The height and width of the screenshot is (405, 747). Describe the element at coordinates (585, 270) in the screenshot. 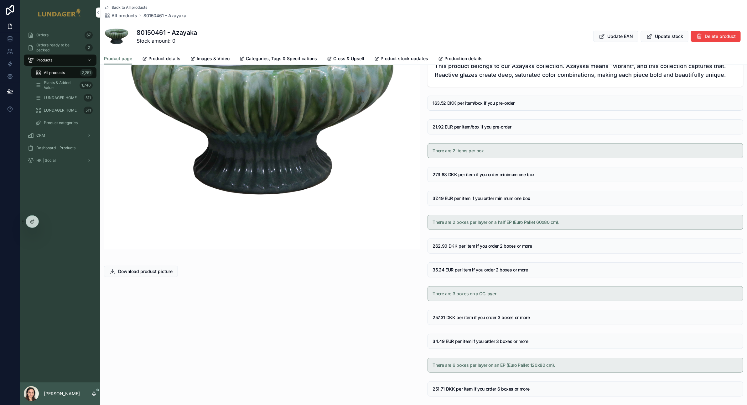

I see `h5: 35.24 EUR per item if you order 2 boxes or more` at that location.